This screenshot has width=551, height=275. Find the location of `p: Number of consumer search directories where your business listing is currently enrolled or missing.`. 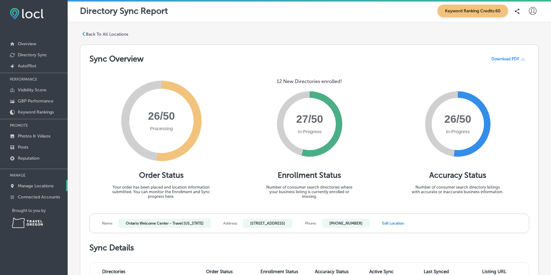

p: Number of consumer search directories where your business listing is currently enrolled or missing. is located at coordinates (309, 192).